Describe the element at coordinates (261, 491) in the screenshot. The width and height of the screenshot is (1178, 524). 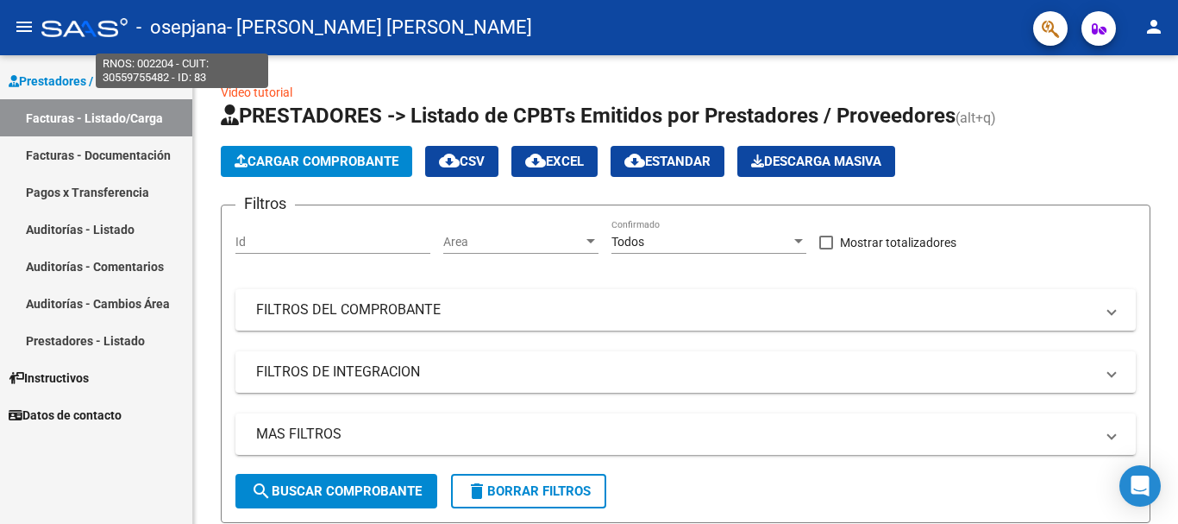
I see `mat-icon: search` at that location.